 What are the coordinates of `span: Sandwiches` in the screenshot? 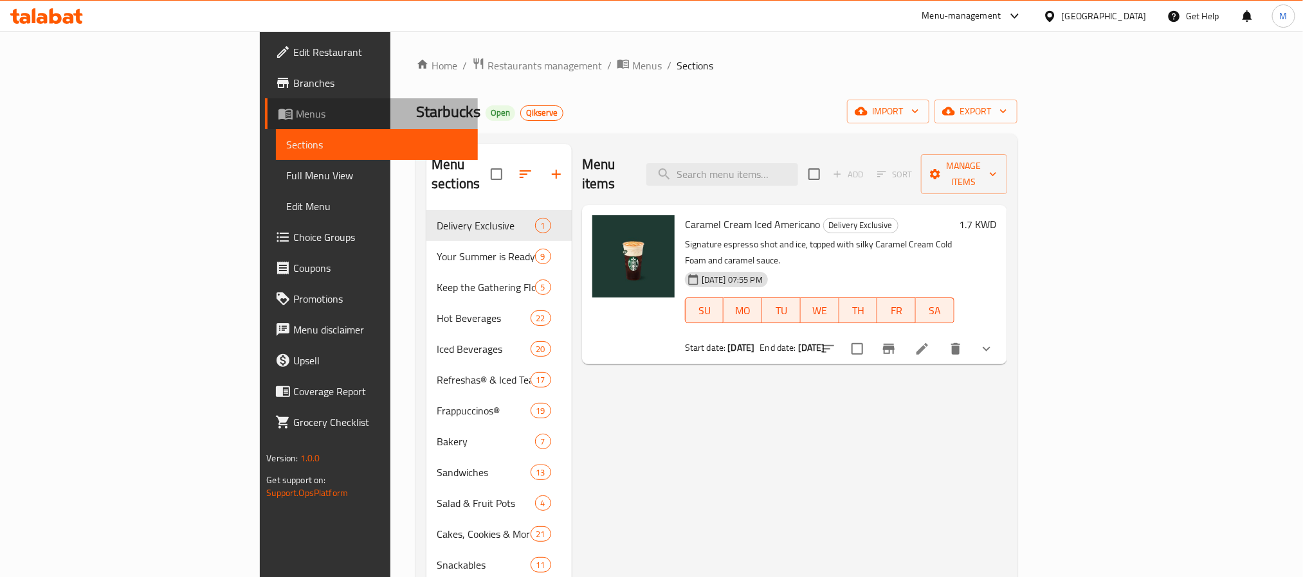 It's located at (483, 473).